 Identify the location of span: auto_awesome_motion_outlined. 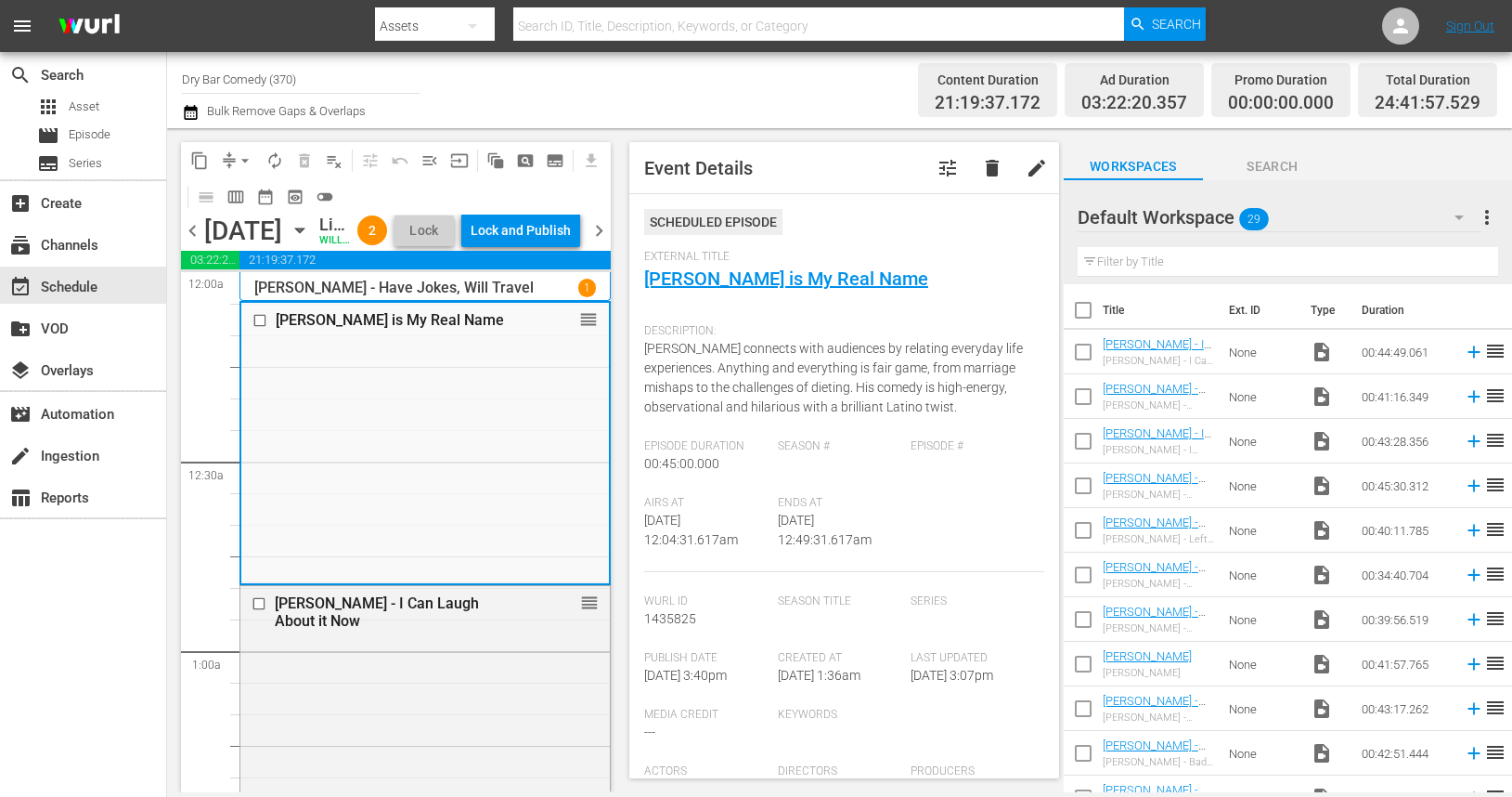
(496, 160).